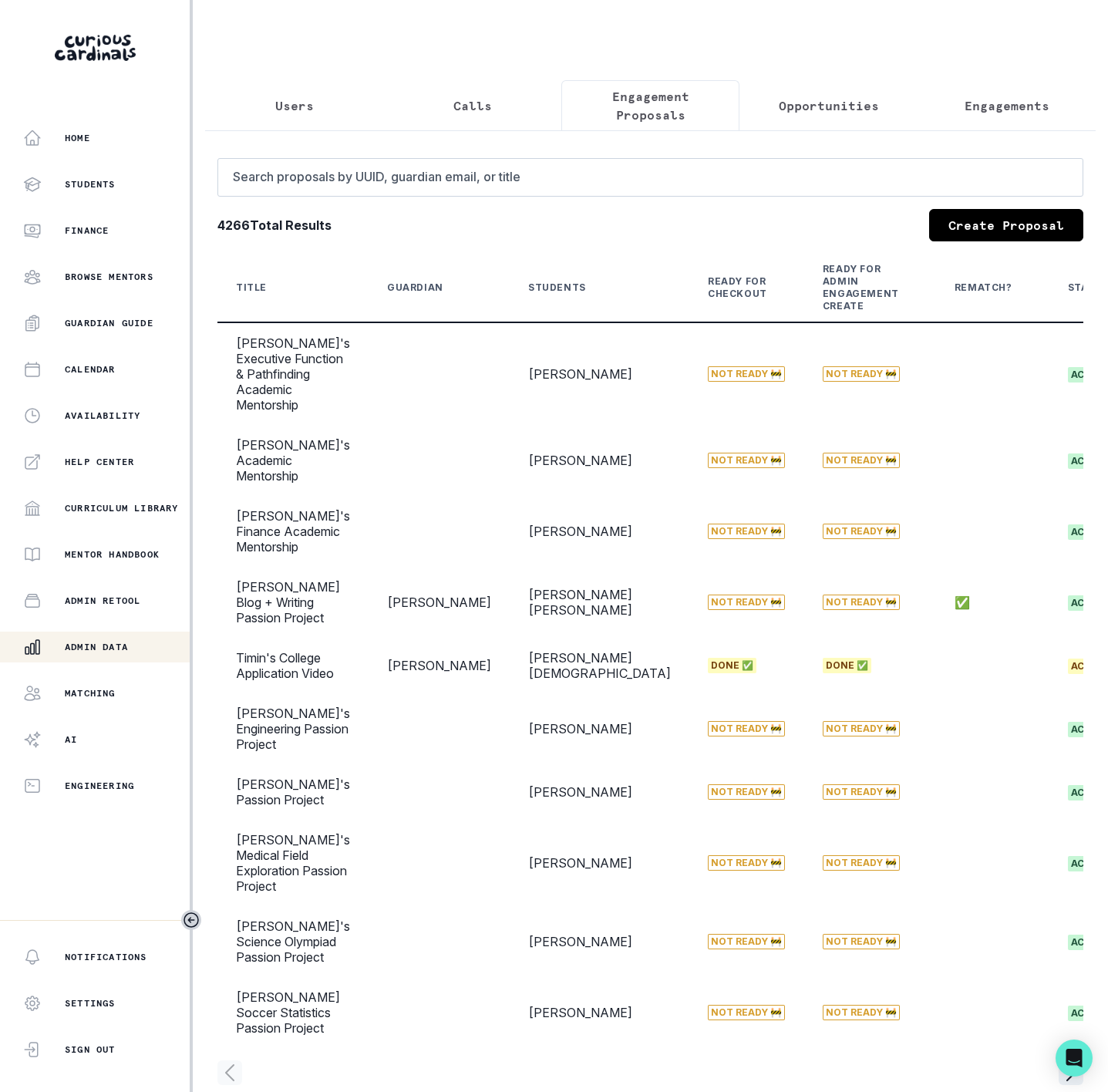 The width and height of the screenshot is (1108, 1092). I want to click on p: Calls, so click(472, 105).